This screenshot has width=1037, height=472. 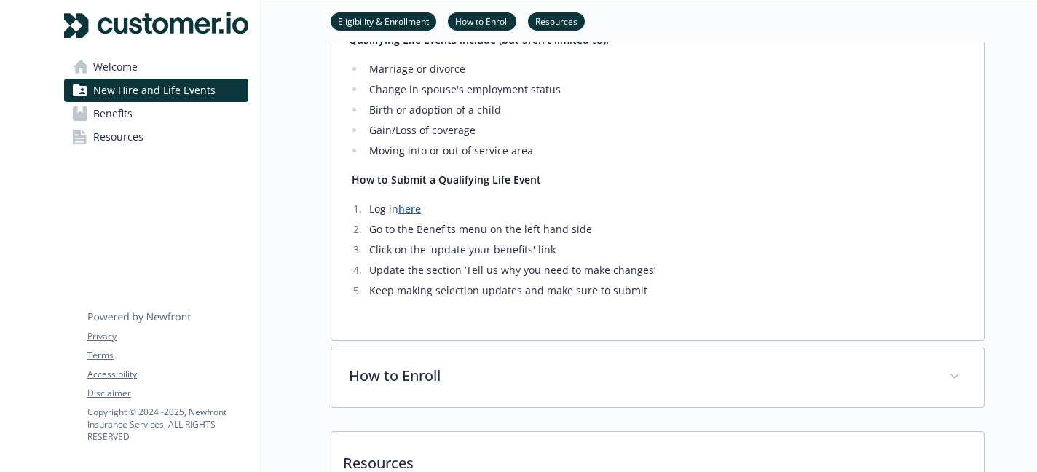 I want to click on li: Gain/Loss of coverage, so click(x=665, y=130).